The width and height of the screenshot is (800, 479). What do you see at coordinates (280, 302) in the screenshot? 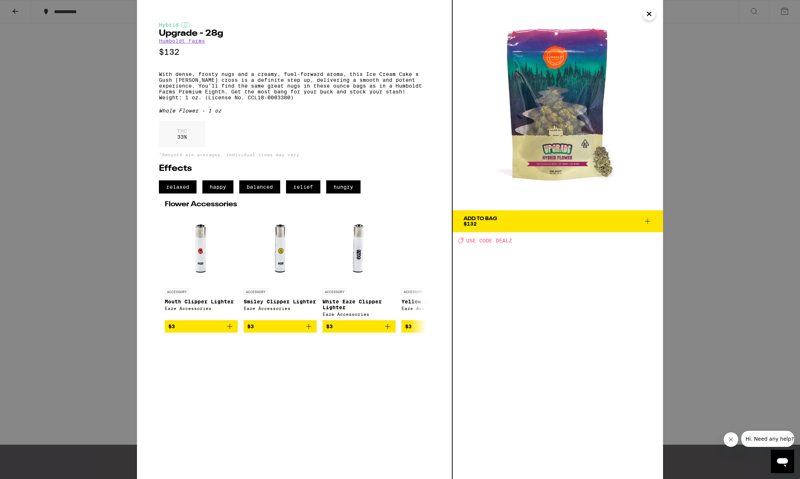
I see `p: Smiley Clipper Lighter` at bounding box center [280, 302].